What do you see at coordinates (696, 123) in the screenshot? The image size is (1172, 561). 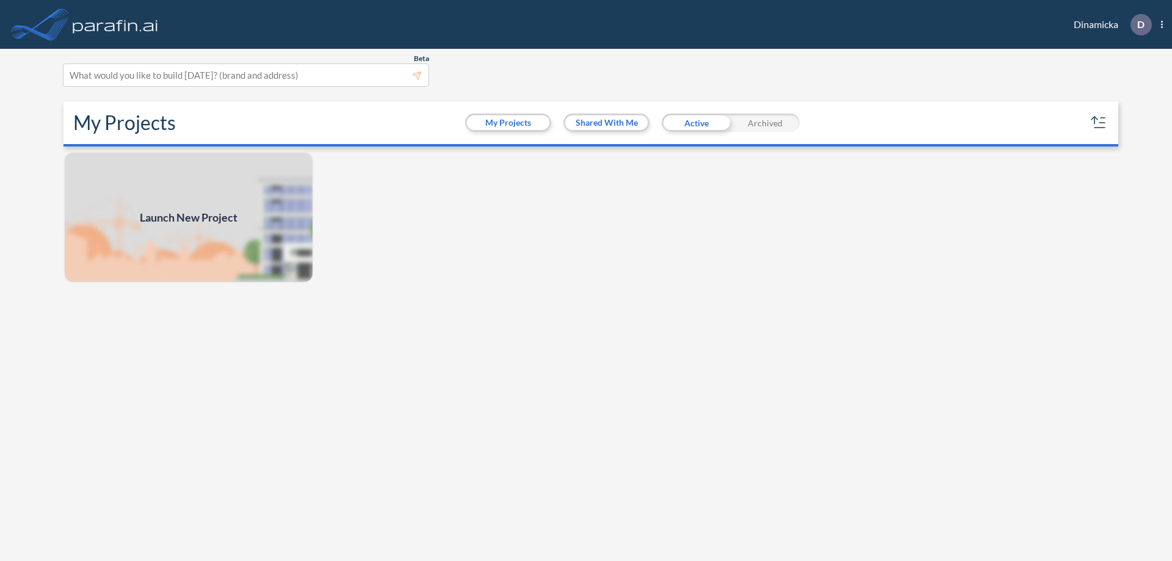 I see `div: Active` at bounding box center [696, 123].